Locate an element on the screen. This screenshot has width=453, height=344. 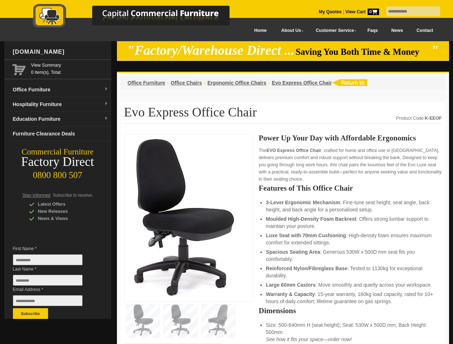
li: : High-density foam ensures maximum comfort for extended sittings. is located at coordinates (350, 239).